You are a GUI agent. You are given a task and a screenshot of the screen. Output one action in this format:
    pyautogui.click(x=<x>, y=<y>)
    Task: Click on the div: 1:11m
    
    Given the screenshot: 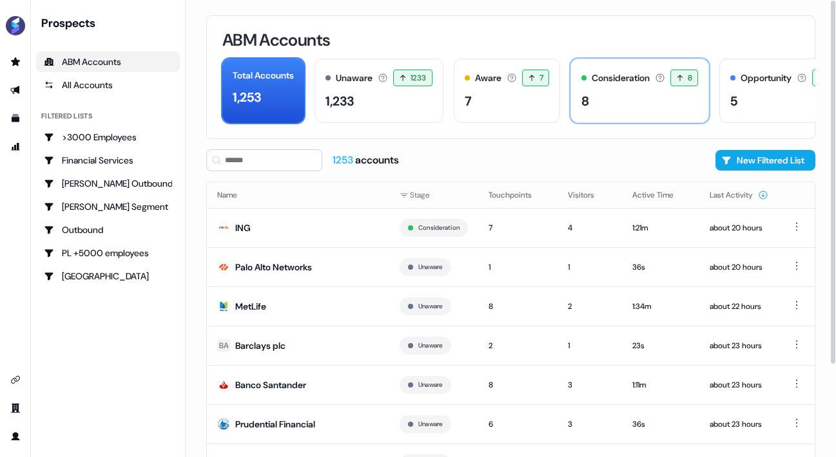 What is the action you would take?
    pyautogui.click(x=660, y=385)
    